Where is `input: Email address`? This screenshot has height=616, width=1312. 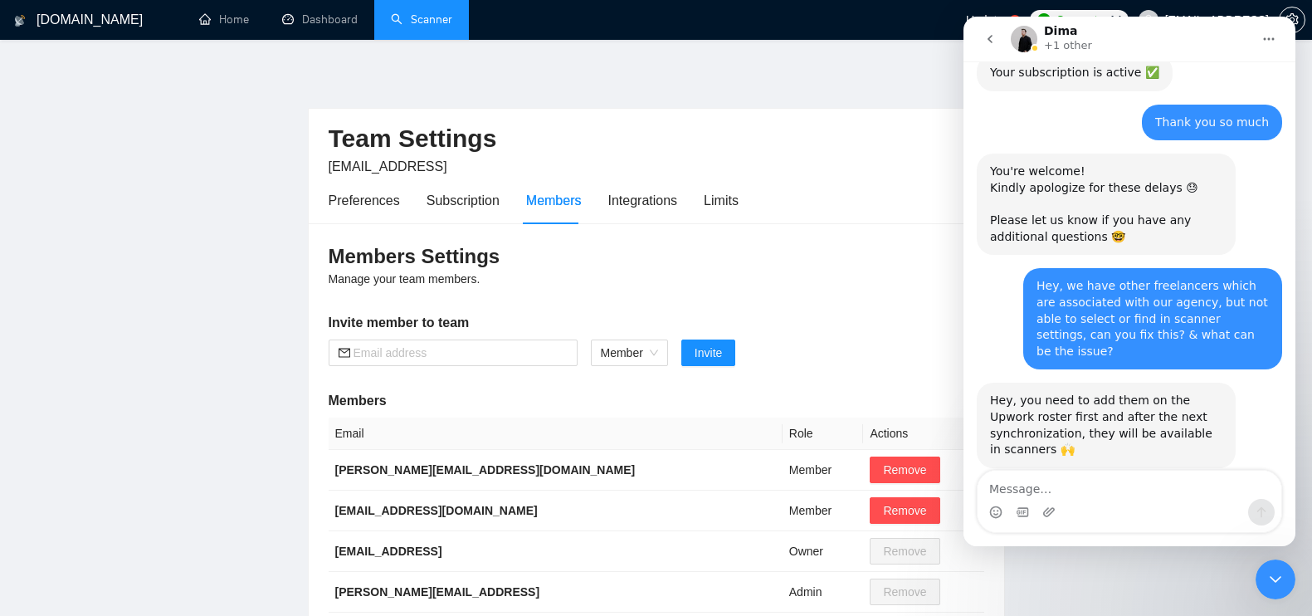 input: Email address is located at coordinates (461, 353).